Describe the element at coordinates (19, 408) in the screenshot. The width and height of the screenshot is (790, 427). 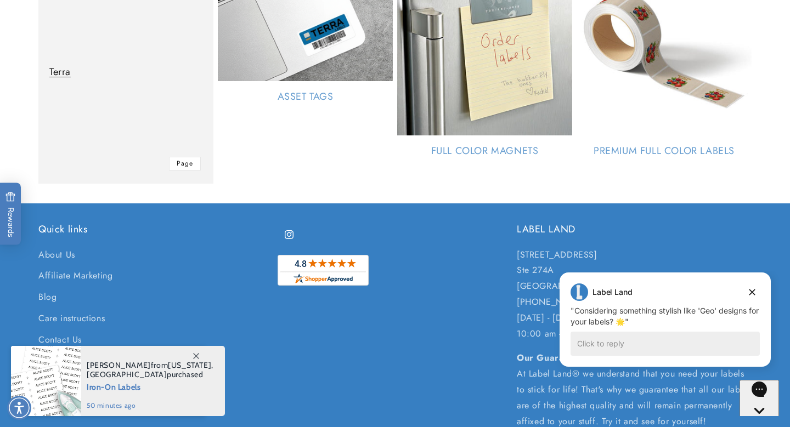
I see `div: Accessibility Menu` at that location.